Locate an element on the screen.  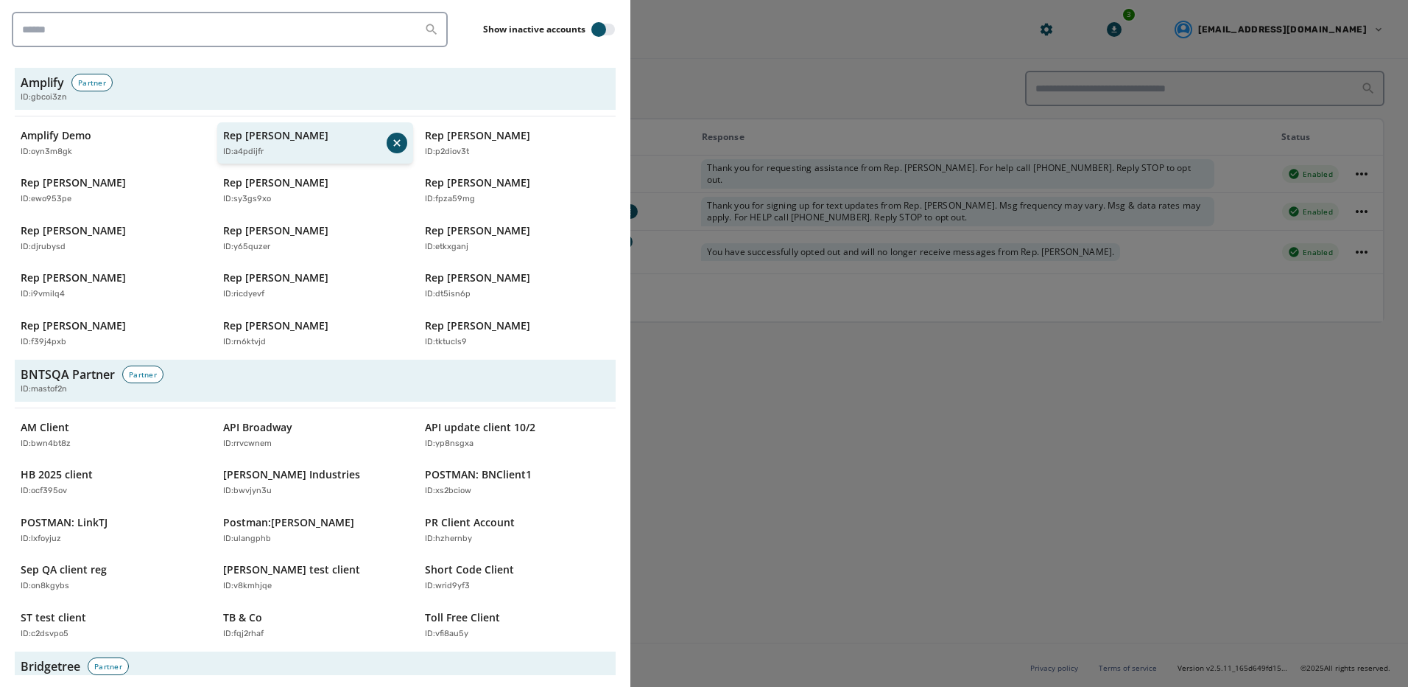
button: API update client 10/2ID:yp8nsgxa is located at coordinates (517, 435).